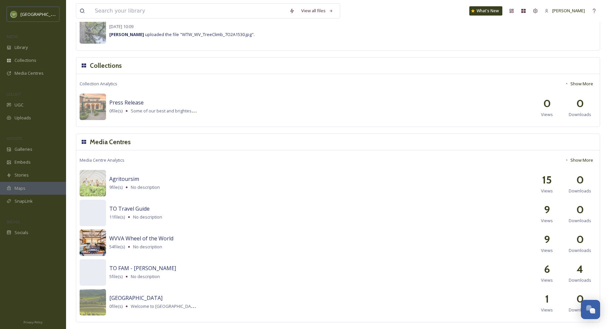 The height and width of the screenshot is (329, 610). What do you see at coordinates (117, 247) in the screenshot?
I see `span: 54 file(s)` at bounding box center [117, 247].